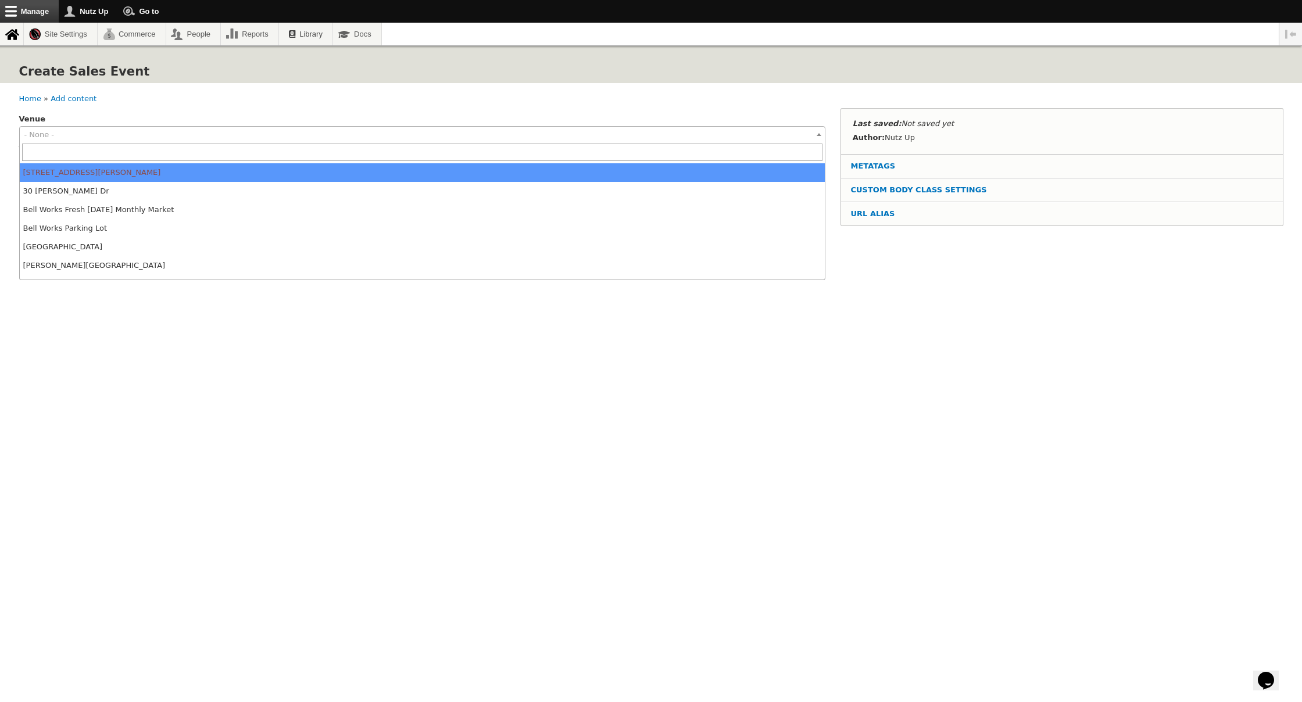 This screenshot has width=1302, height=702. Describe the element at coordinates (40, 134) in the screenshot. I see `span: - None -` at that location.